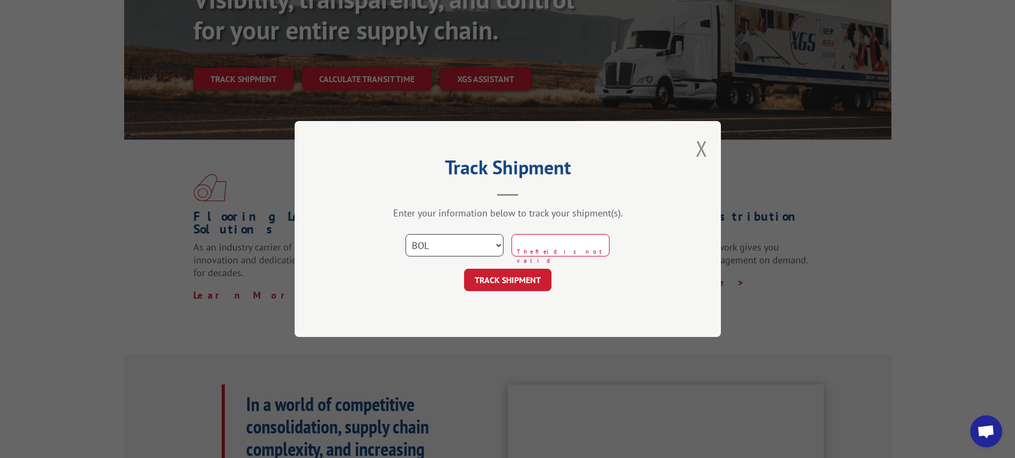 The image size is (1015, 458). Describe the element at coordinates (508, 280) in the screenshot. I see `button: TRACK SHIPMENT` at that location.